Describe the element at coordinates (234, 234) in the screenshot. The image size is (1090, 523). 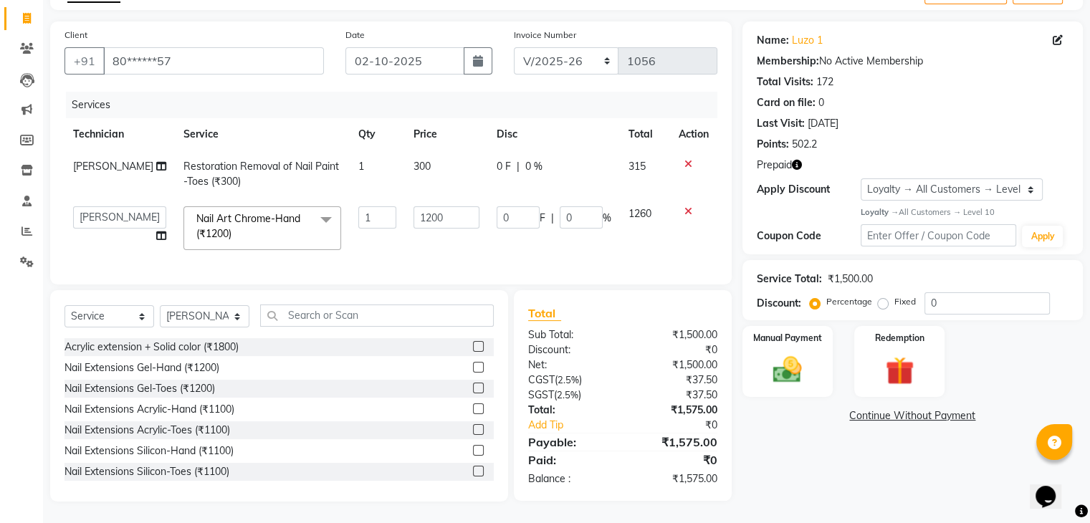
I see `a: x` at that location.